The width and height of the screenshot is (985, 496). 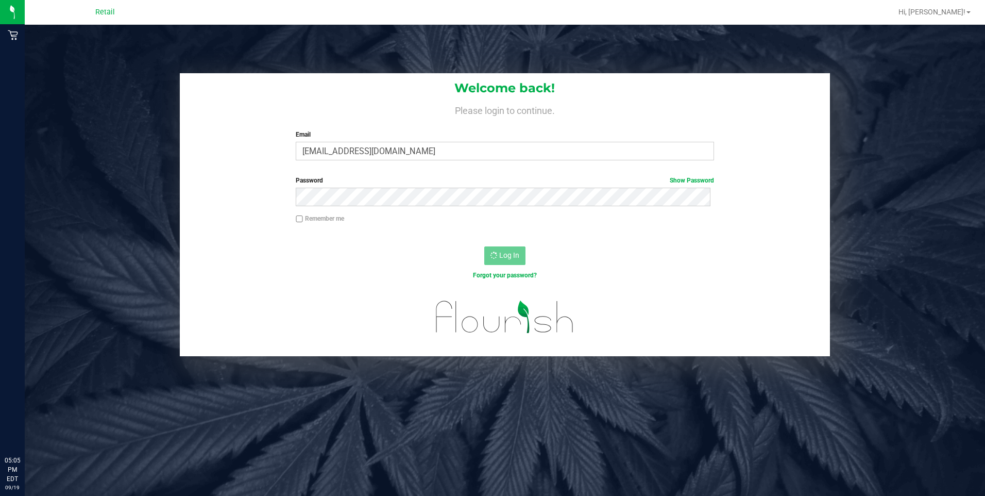 I want to click on a: Forgot your password?, so click(x=505, y=275).